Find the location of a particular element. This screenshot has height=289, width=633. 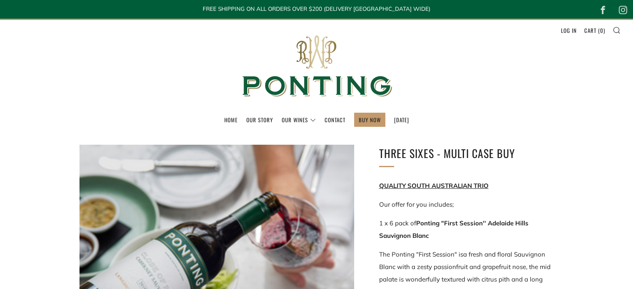

p: 1 x 6 pack of is located at coordinates (467, 230).